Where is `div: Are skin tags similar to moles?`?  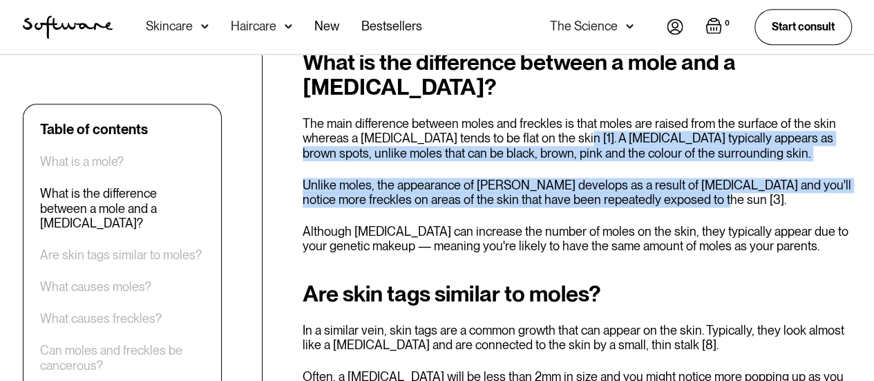
div: Are skin tags similar to moles? is located at coordinates (121, 255).